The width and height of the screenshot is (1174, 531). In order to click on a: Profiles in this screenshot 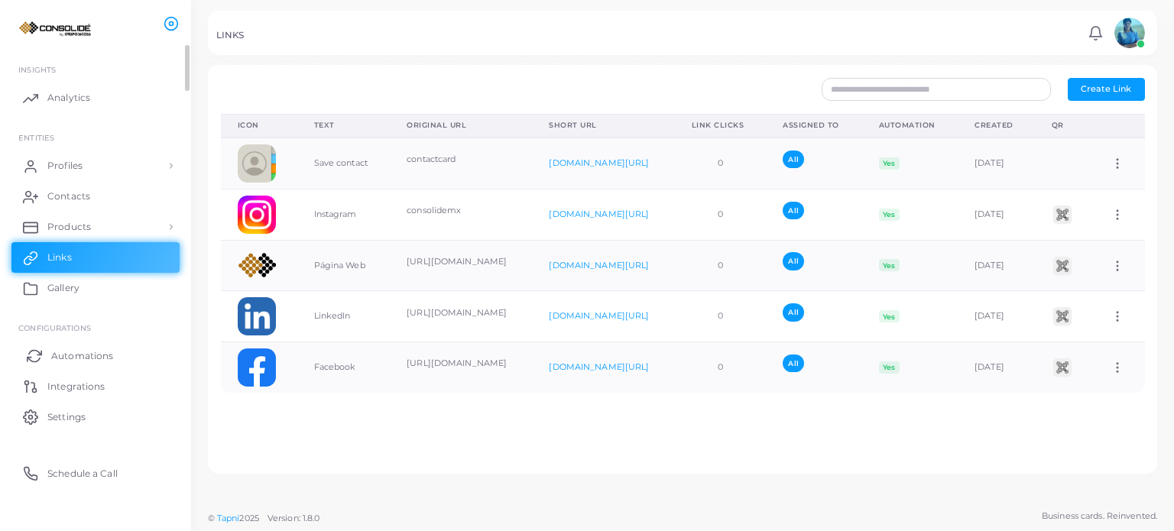, I will do `click(96, 166)`.